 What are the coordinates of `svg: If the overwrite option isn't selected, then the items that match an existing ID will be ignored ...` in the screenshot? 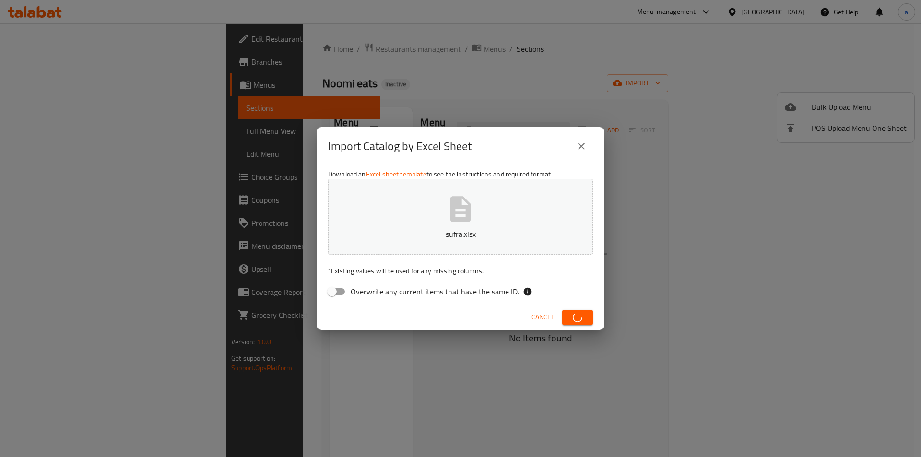 It's located at (527, 291).